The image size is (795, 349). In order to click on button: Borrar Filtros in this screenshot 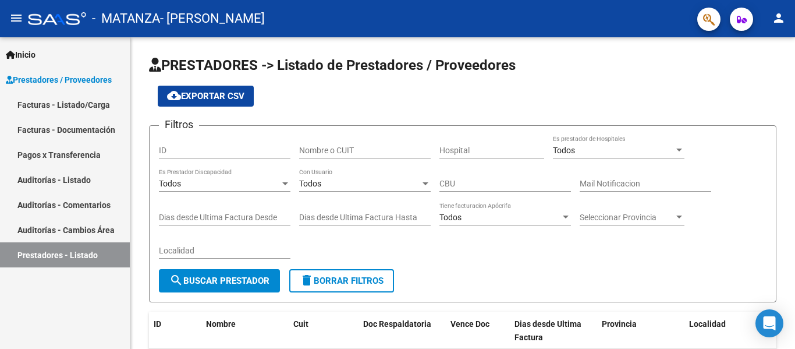, I will do `click(342, 281)`.